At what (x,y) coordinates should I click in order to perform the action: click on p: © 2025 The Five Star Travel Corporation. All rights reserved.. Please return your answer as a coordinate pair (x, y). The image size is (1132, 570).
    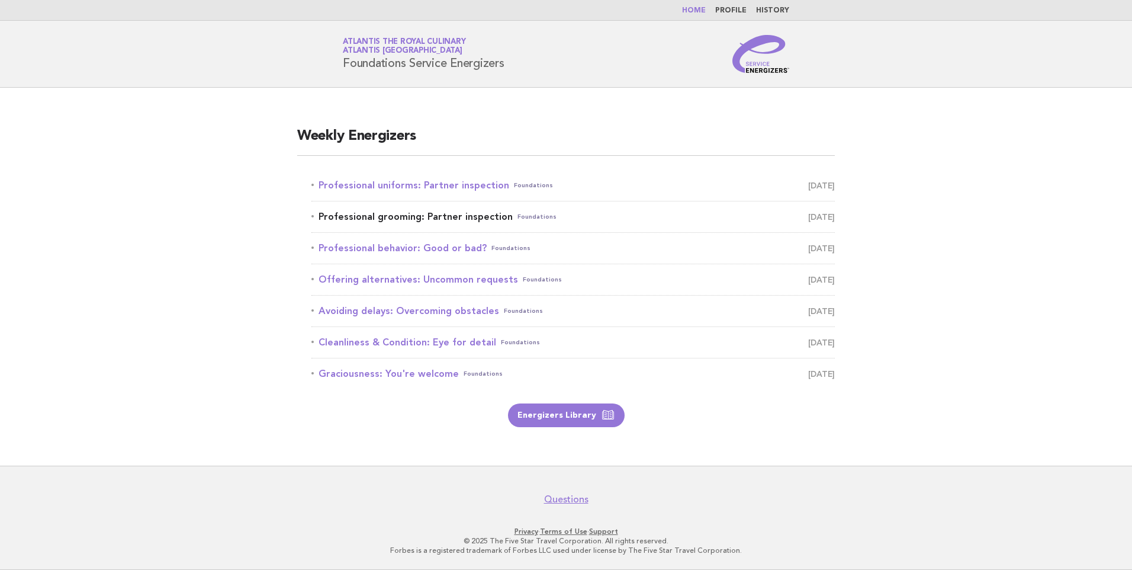
    Looking at the image, I should click on (566, 541).